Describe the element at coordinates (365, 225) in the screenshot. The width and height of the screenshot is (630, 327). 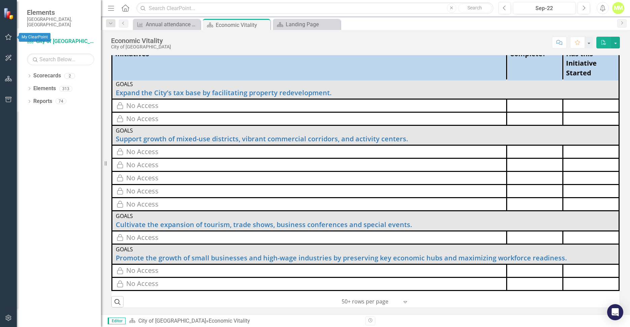
I see `a: Cultivate the expansion of tourism, trade shows, business conferences and special events.` at that location.